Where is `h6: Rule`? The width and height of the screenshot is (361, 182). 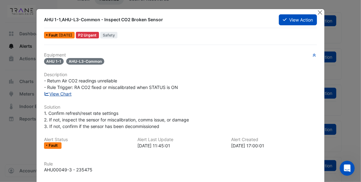
h6: Rule is located at coordinates (181, 164).